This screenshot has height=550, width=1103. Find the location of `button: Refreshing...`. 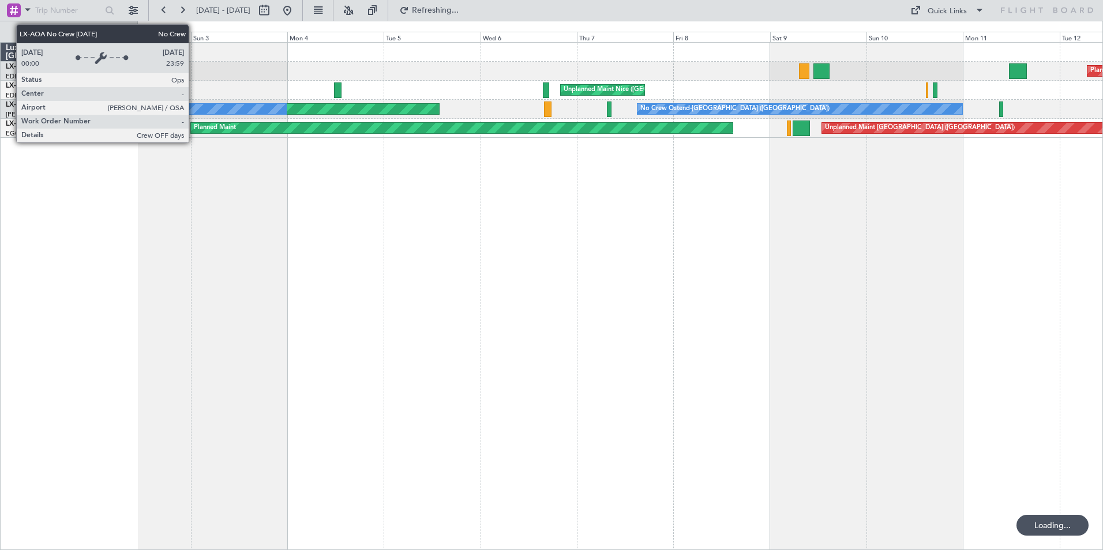

button: Refreshing... is located at coordinates (429, 10).